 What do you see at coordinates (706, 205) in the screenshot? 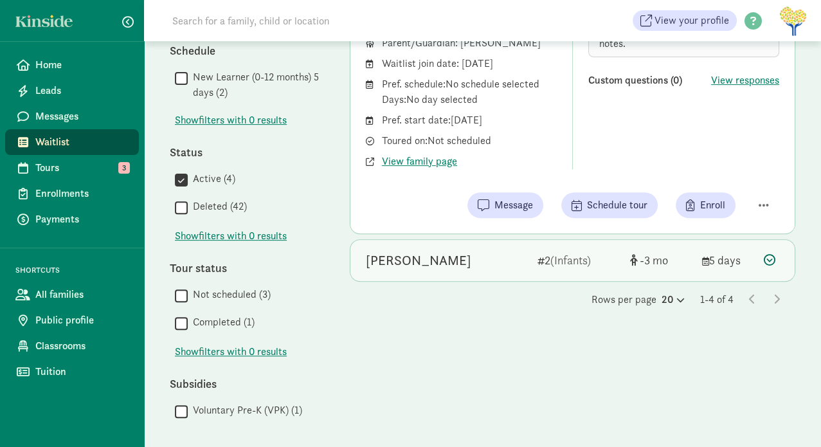
I see `button: Enroll` at bounding box center [706, 205].